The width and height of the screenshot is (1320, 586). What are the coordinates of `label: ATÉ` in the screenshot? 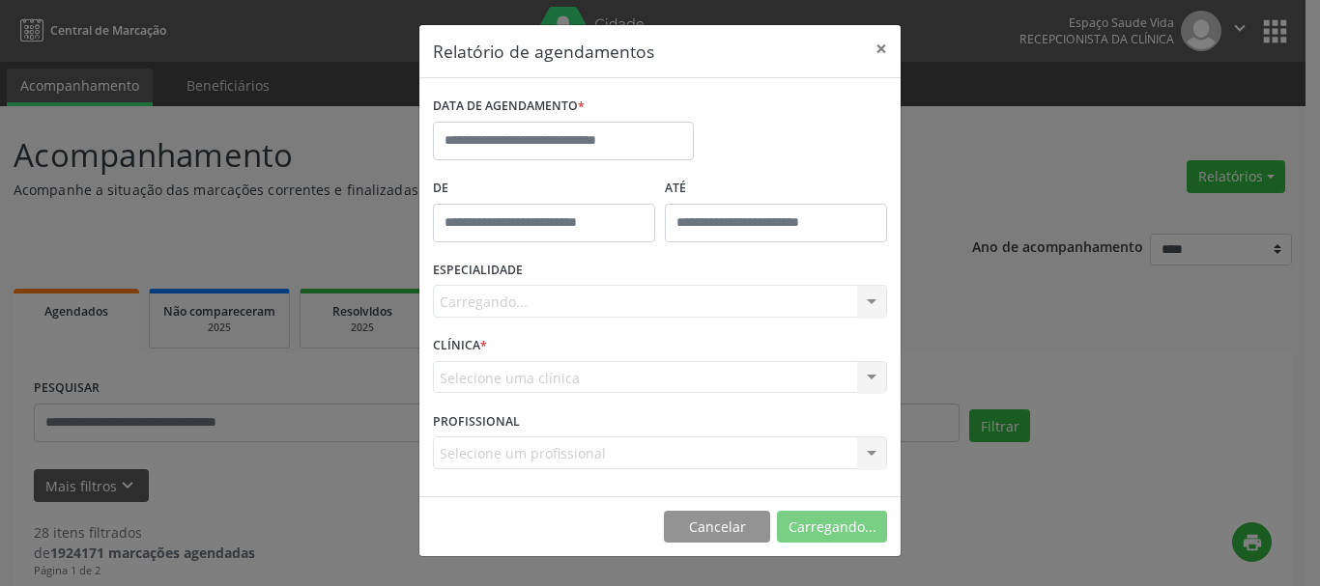 It's located at (776, 188).